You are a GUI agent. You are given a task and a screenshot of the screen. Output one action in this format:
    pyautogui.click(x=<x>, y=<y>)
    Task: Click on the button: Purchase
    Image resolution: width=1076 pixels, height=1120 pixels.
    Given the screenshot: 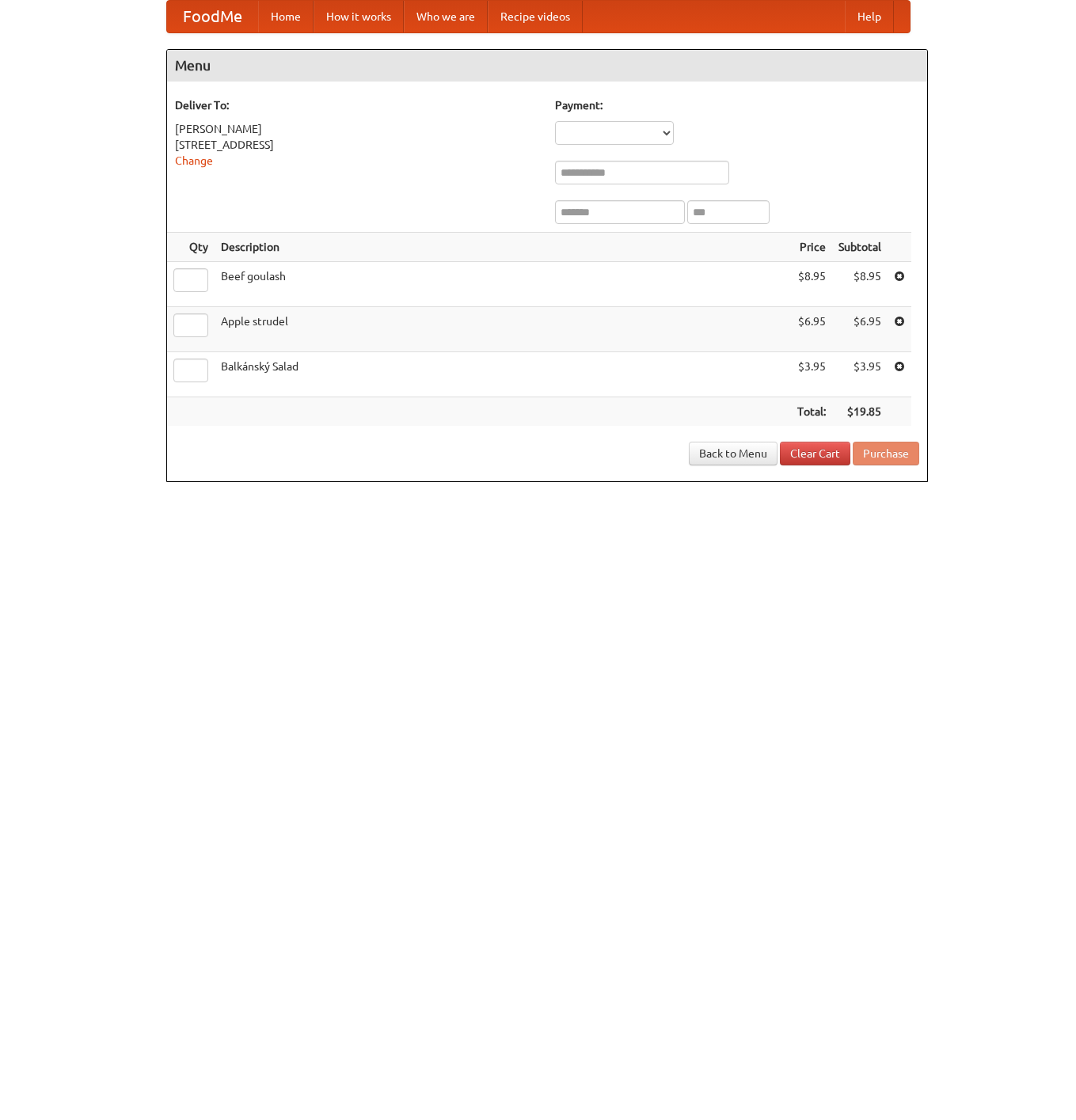 What is the action you would take?
    pyautogui.click(x=886, y=453)
    